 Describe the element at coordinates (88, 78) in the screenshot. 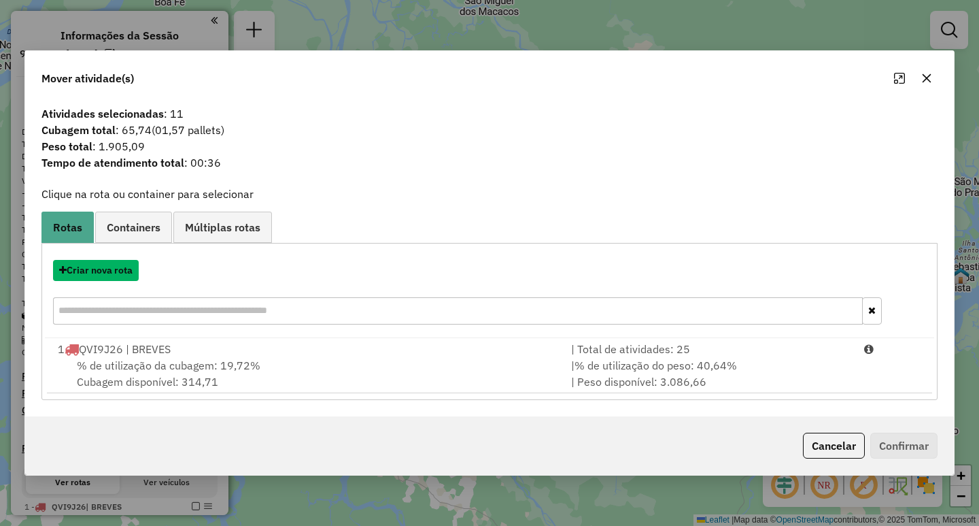

I see `span: Mover atividade(s)` at that location.